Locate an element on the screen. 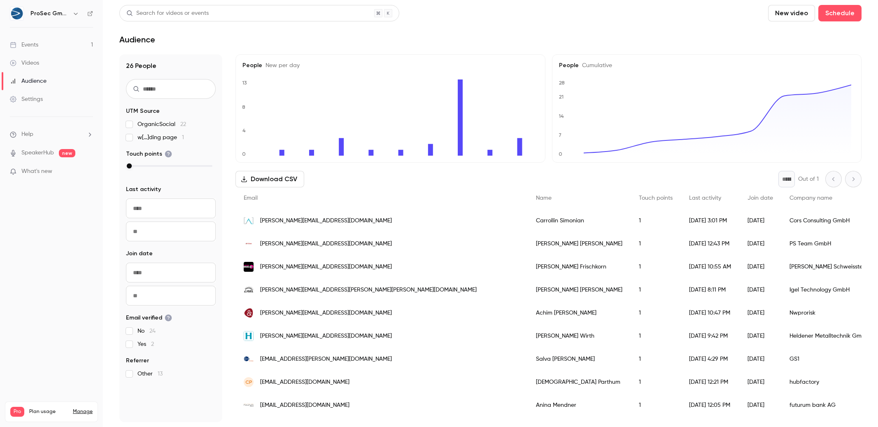 This screenshot has height=427, width=878. button: Schedule is located at coordinates (840, 13).